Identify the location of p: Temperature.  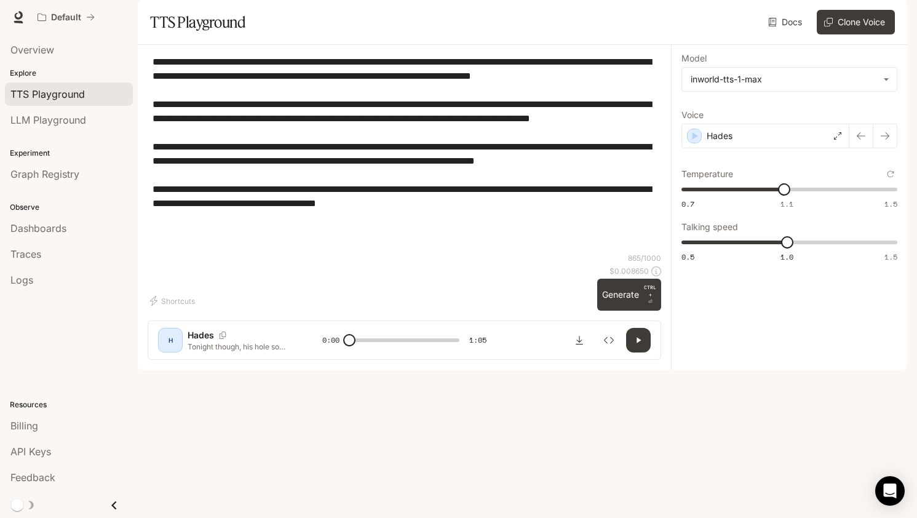
(707, 174).